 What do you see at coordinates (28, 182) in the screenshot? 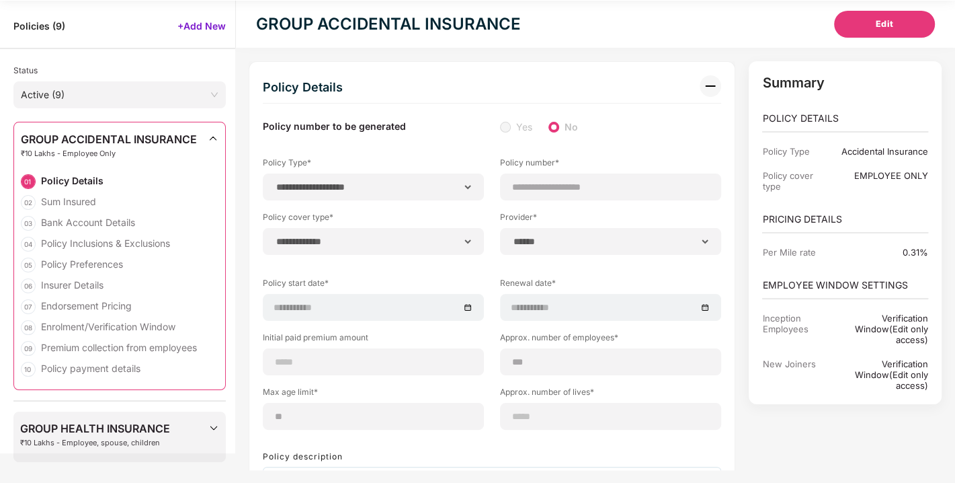
I see `div: 01` at bounding box center [28, 182].